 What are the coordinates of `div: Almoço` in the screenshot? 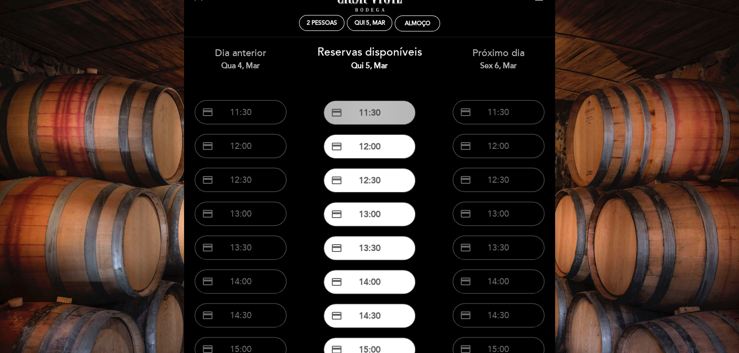 It's located at (418, 23).